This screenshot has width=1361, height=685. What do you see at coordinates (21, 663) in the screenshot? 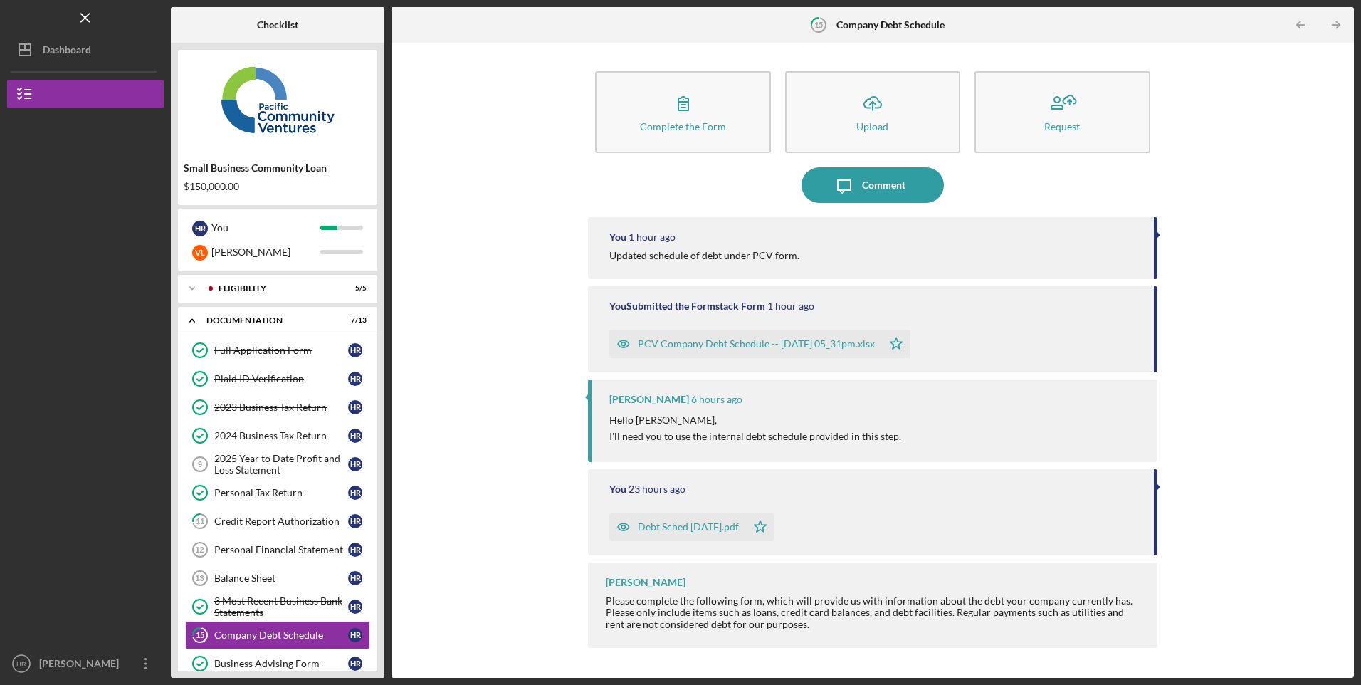
I see `text: HR` at bounding box center [21, 663].